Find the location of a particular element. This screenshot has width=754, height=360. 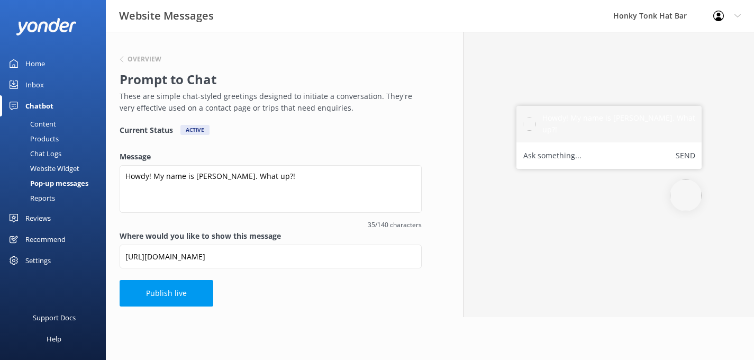

a: Products is located at coordinates (56, 139).